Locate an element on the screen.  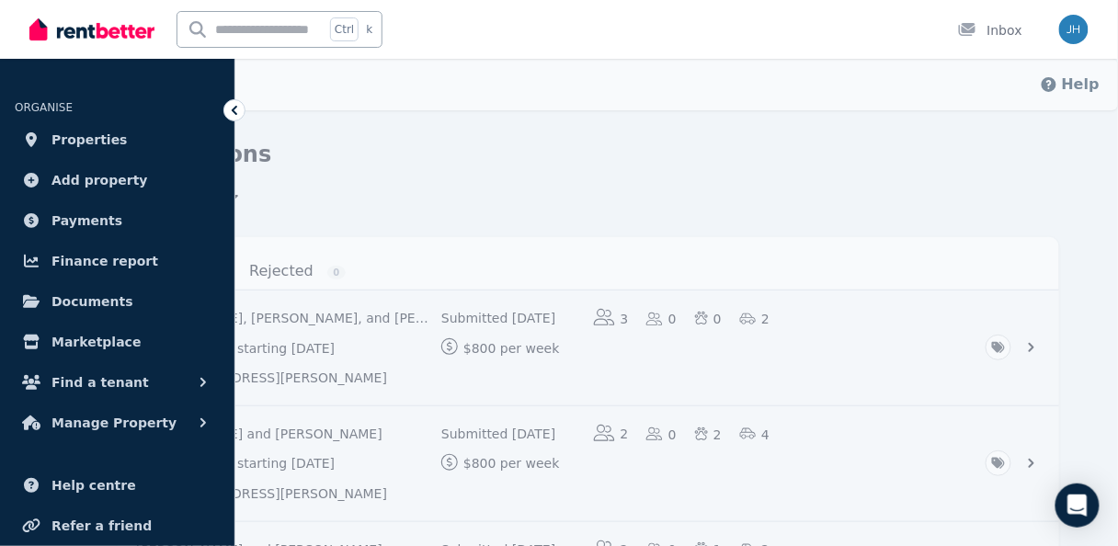
a: Properties is located at coordinates (117, 140).